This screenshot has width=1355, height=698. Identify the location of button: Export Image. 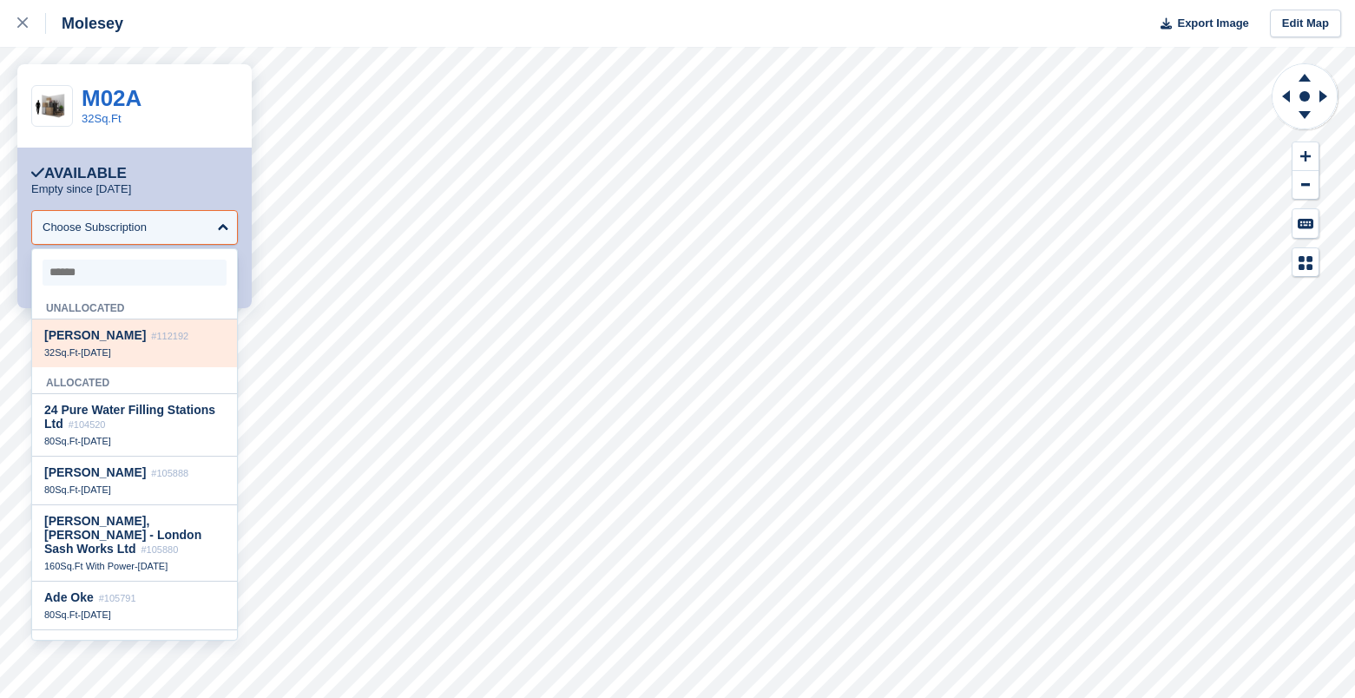
(1199, 23).